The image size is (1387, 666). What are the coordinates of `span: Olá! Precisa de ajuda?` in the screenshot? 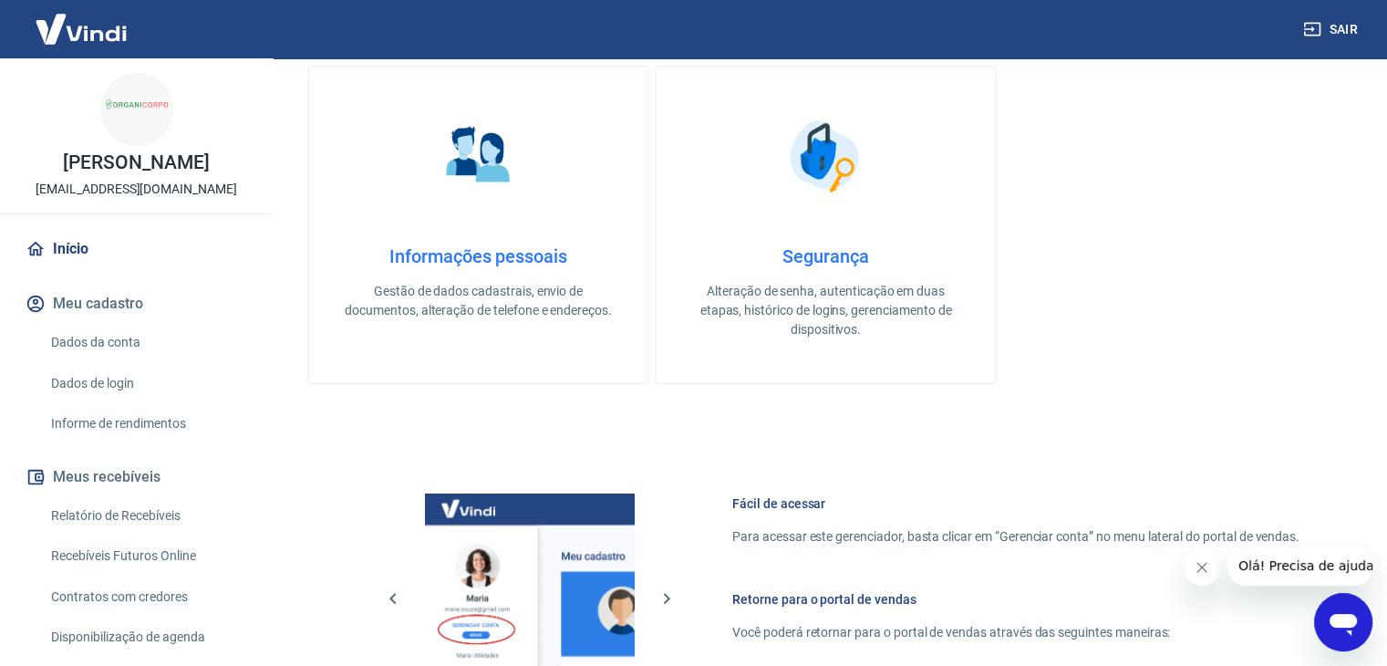 It's located at (82, 20).